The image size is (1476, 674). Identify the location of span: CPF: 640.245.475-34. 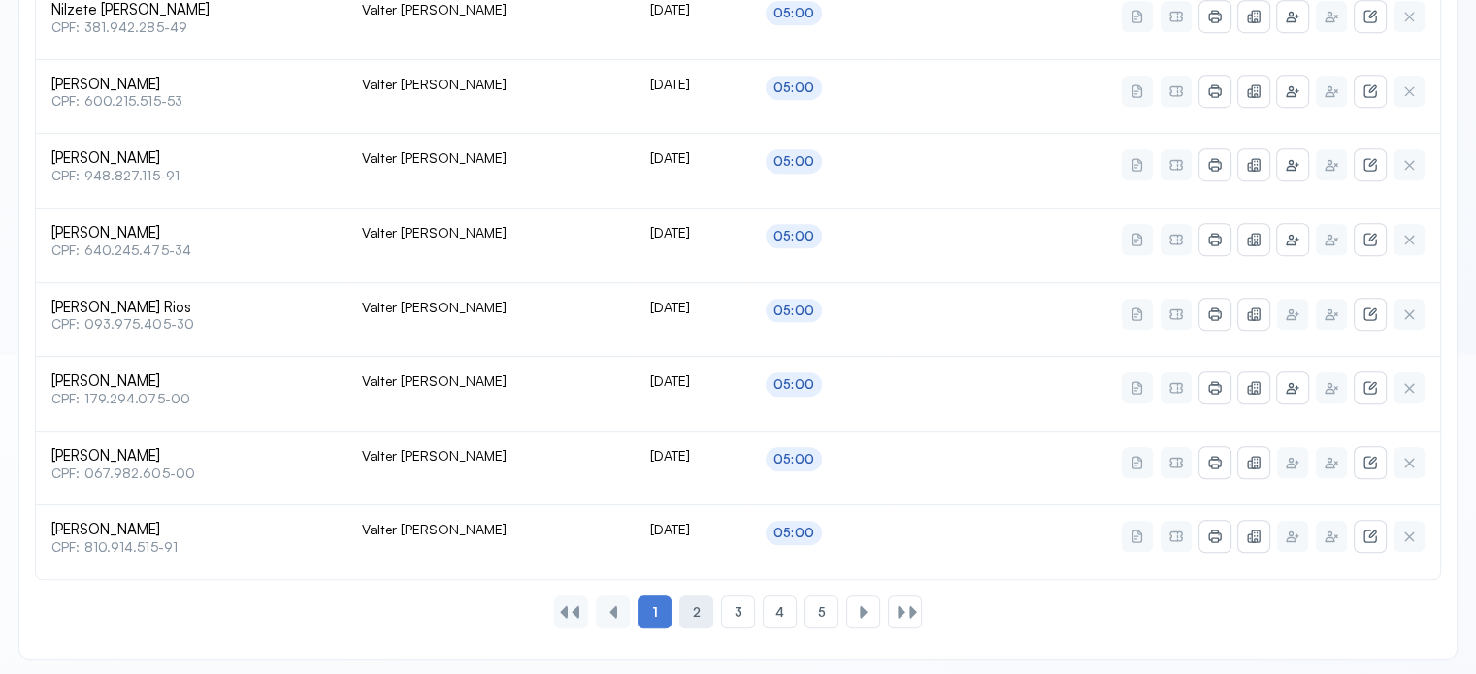
(191, 250).